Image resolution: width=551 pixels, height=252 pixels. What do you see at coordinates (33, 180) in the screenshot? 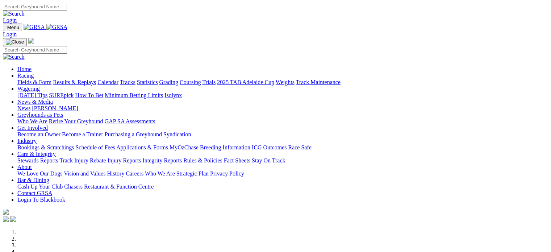
I see `a: Bar & Dining` at bounding box center [33, 180].